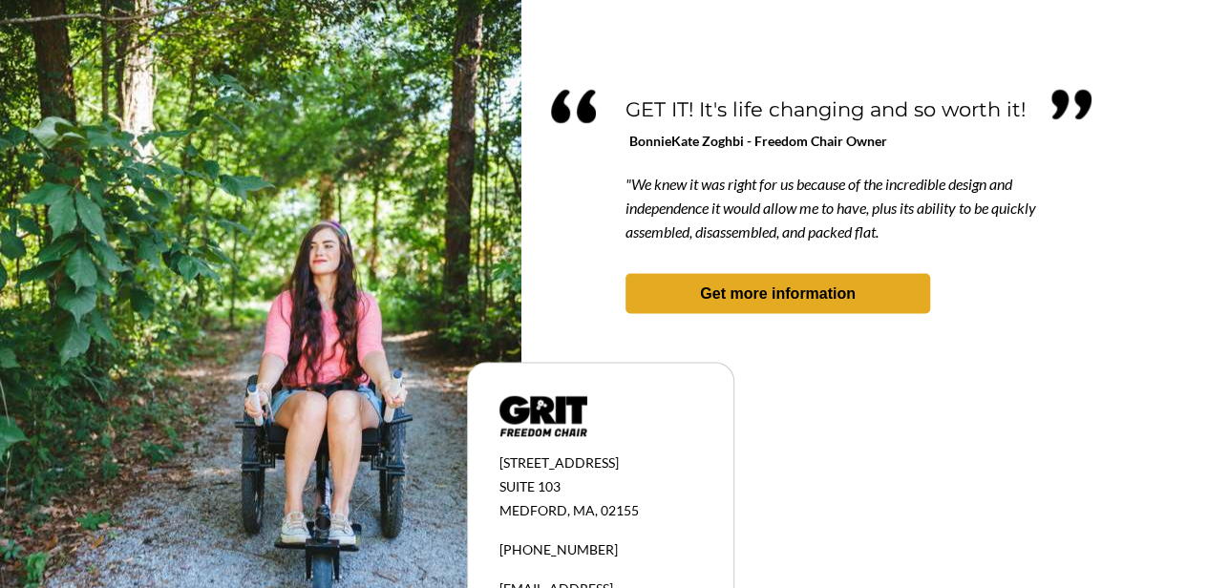 The height and width of the screenshot is (588, 1208). What do you see at coordinates (530, 485) in the screenshot?
I see `span: SUITE 103` at bounding box center [530, 485].